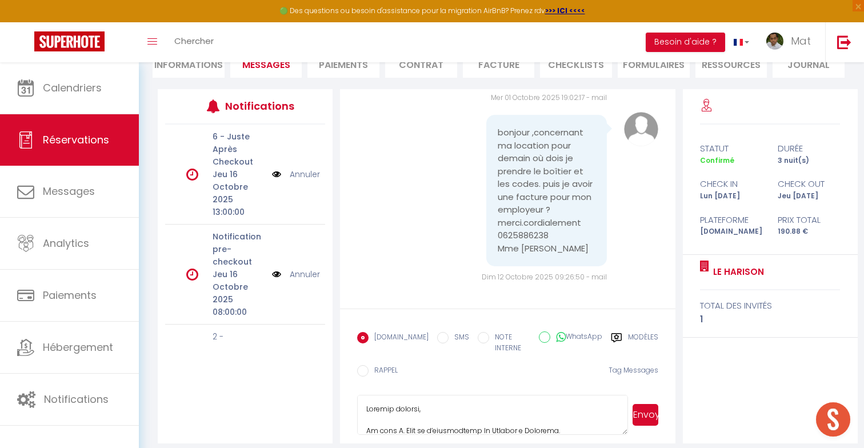  Describe the element at coordinates (66, 243) in the screenshot. I see `span: Analytics` at that location.